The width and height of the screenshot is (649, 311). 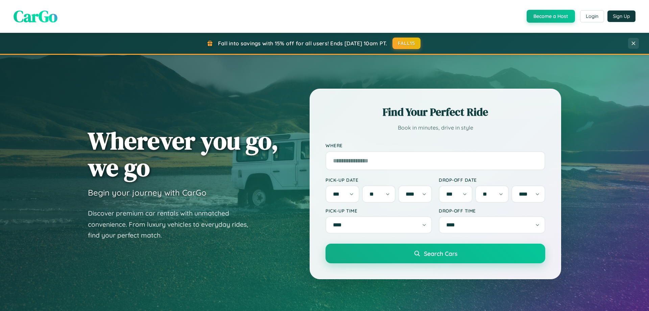 I want to click on h3: Begin your journey with CarGo, so click(x=147, y=192).